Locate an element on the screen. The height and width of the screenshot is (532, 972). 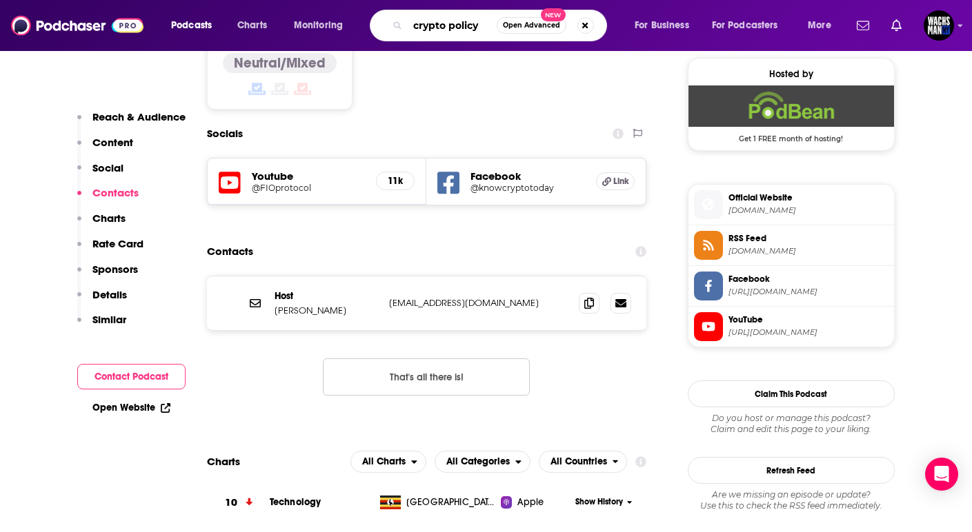
h2: Contacts is located at coordinates (230, 252).